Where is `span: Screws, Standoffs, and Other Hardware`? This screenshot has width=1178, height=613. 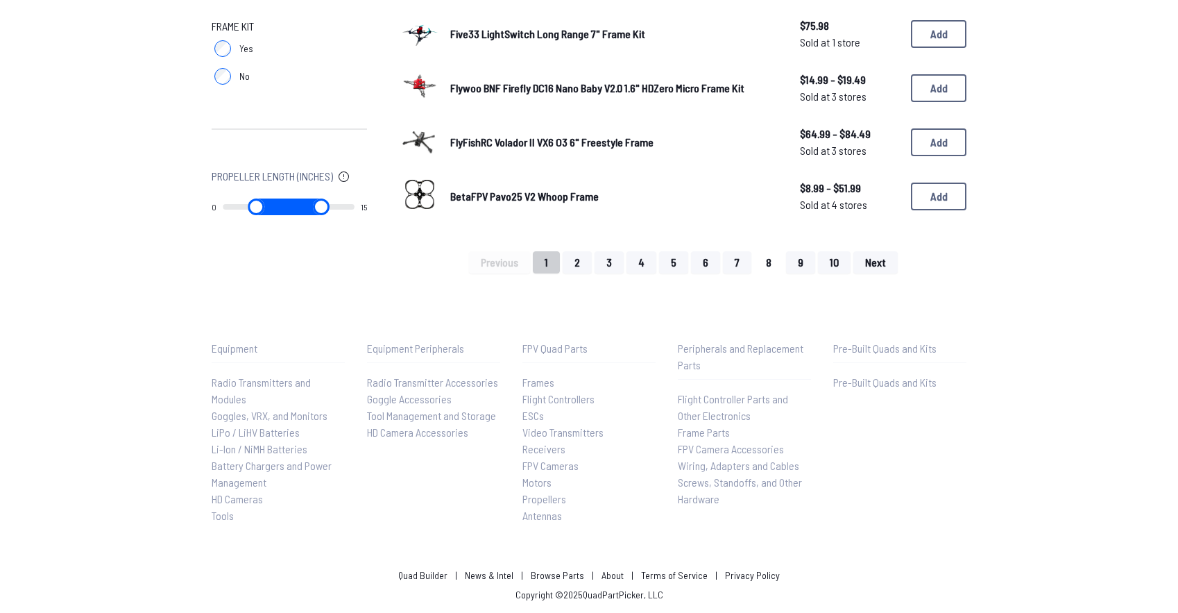
span: Screws, Standoffs, and Other Hardware is located at coordinates (740, 490).